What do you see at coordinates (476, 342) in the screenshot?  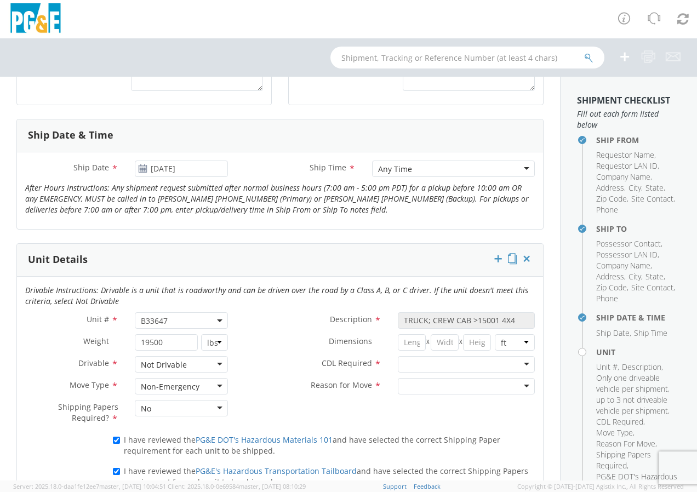 I see `input: Height` at bounding box center [476, 342].